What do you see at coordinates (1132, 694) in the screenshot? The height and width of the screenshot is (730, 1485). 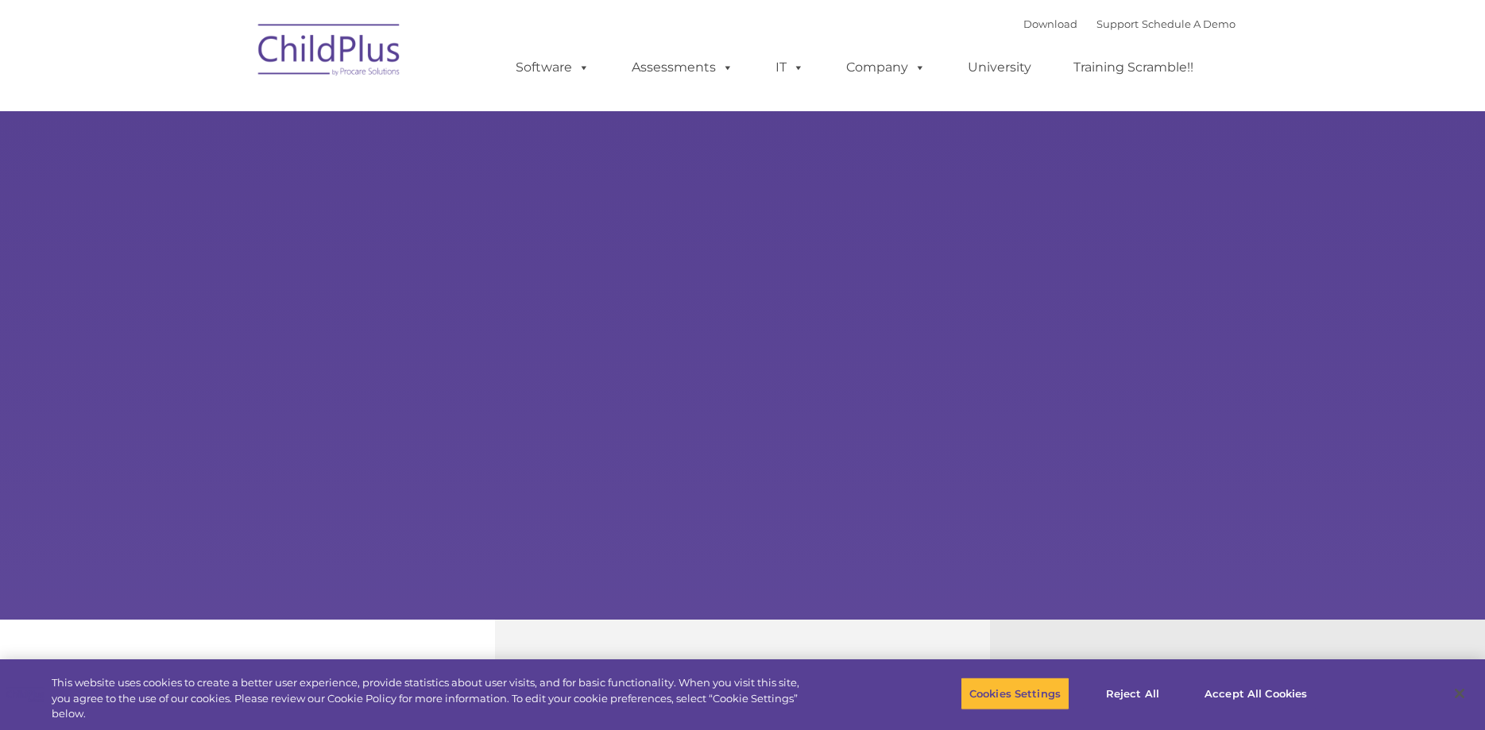 I see `button: Reject All` at bounding box center [1132, 694].